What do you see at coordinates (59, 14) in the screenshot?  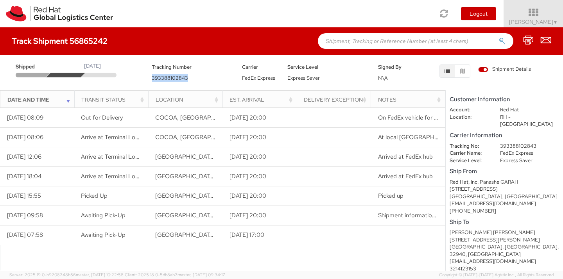 I see `img: rh-logistics-00dfa346123c4ec078e1.svg` at bounding box center [59, 14].